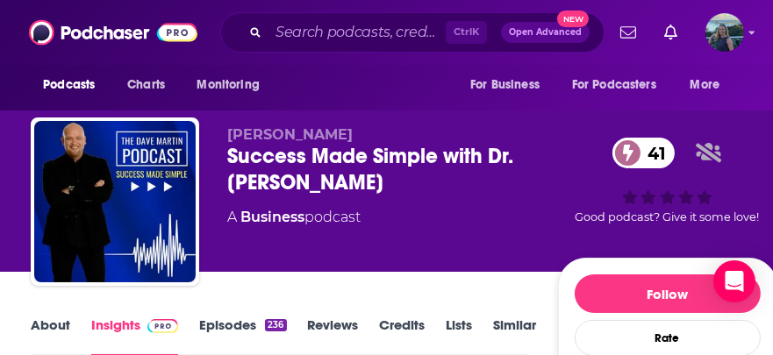  What do you see at coordinates (652, 153) in the screenshot?
I see `span: 41` at bounding box center [652, 153].